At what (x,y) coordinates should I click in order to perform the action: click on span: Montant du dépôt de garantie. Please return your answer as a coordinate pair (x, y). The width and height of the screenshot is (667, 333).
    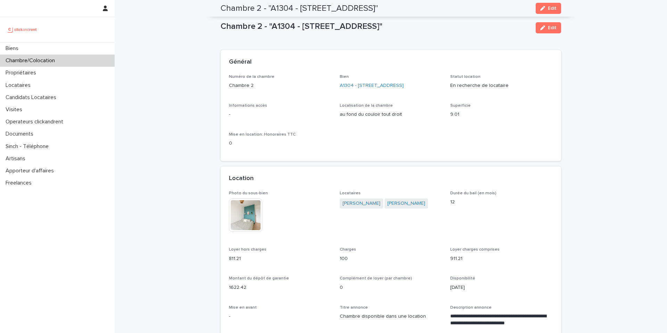
    Looking at the image, I should click on (259, 278).